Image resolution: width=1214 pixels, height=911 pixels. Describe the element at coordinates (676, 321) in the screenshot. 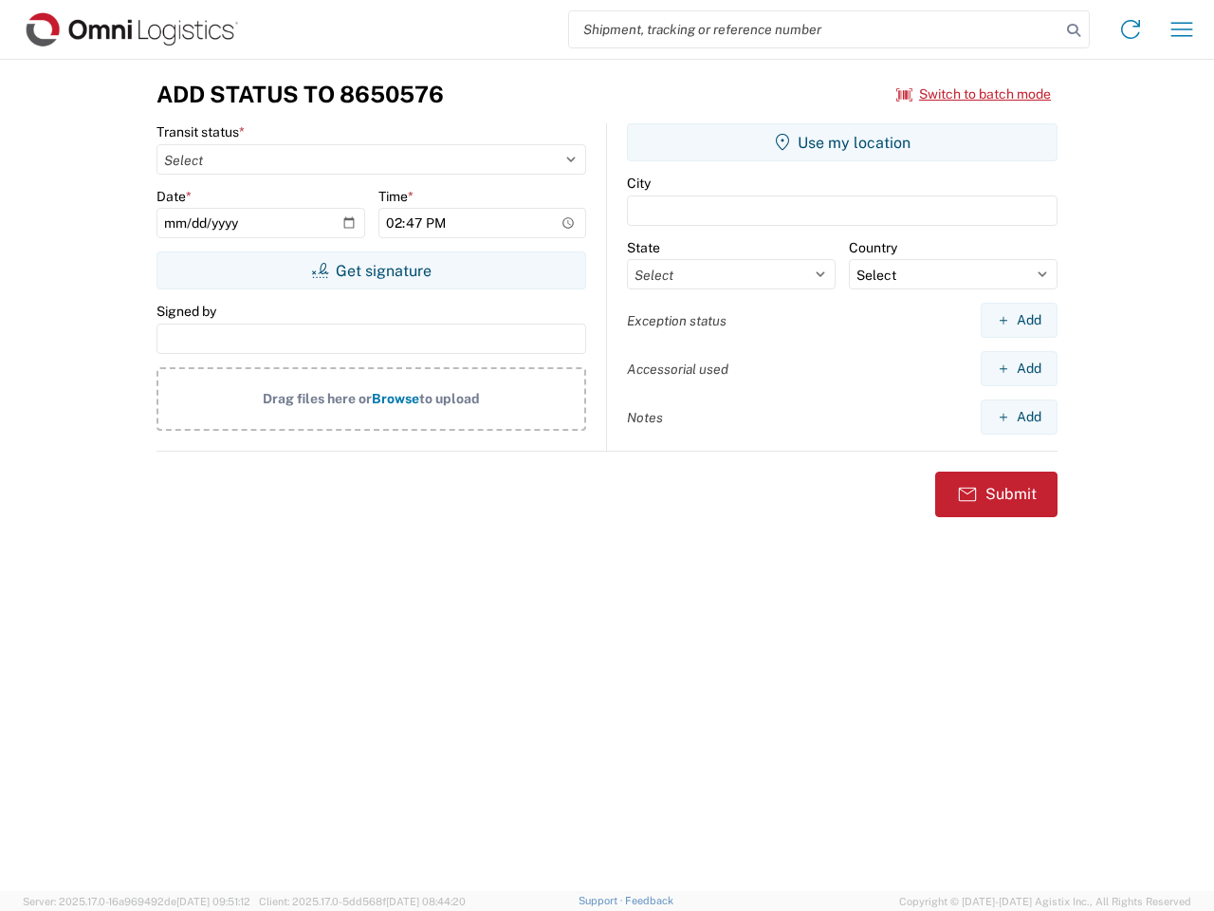

I see `label: Exception status` at that location.